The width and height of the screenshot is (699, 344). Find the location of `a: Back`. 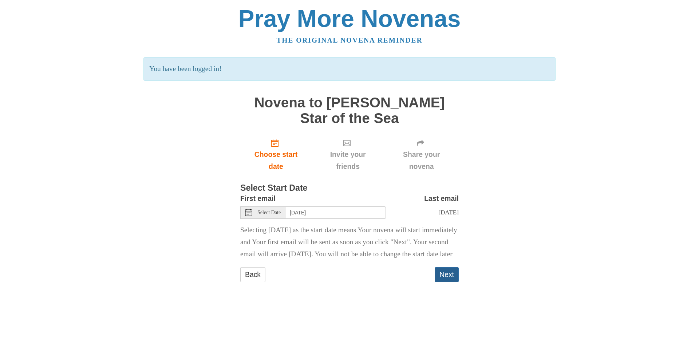

a: Back is located at coordinates (253, 275).